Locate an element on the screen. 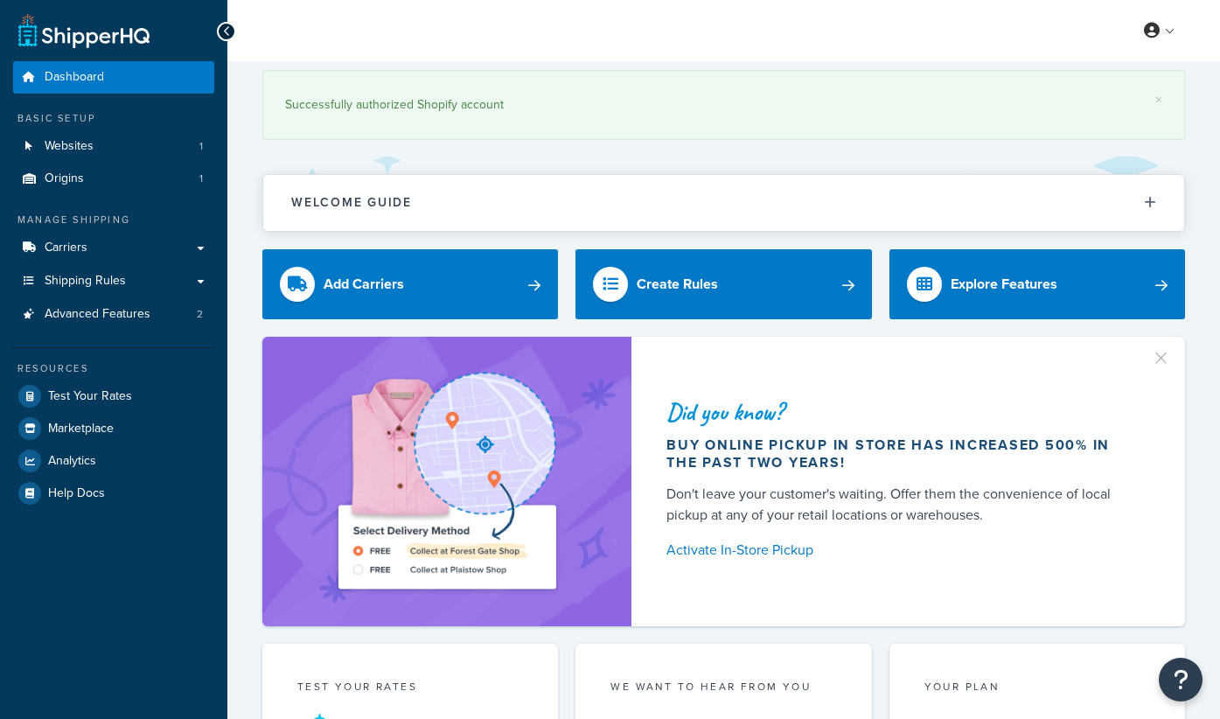  div: Your Plan is located at coordinates (1037, 688).